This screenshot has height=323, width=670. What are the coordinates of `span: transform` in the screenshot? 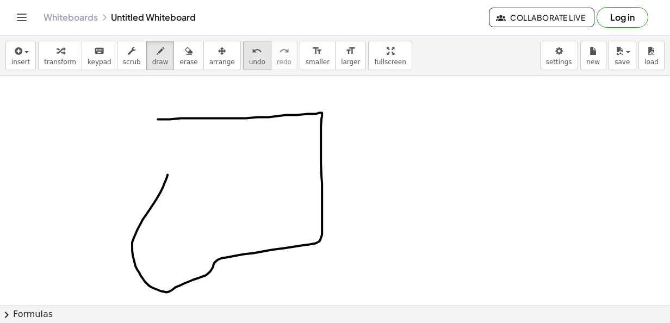 It's located at (60, 62).